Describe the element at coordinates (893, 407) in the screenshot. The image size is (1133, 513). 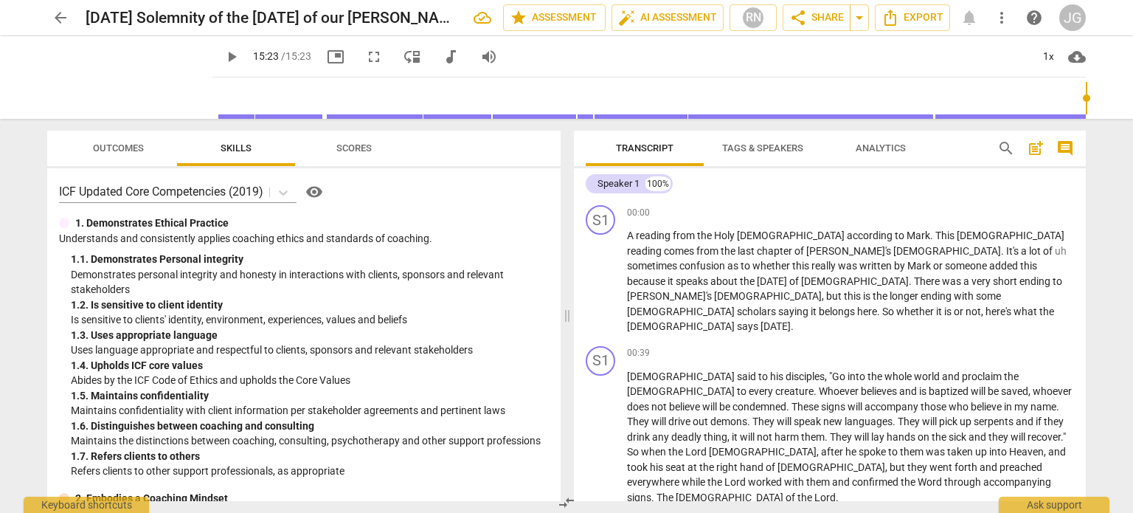
I see `span: accompany` at that location.